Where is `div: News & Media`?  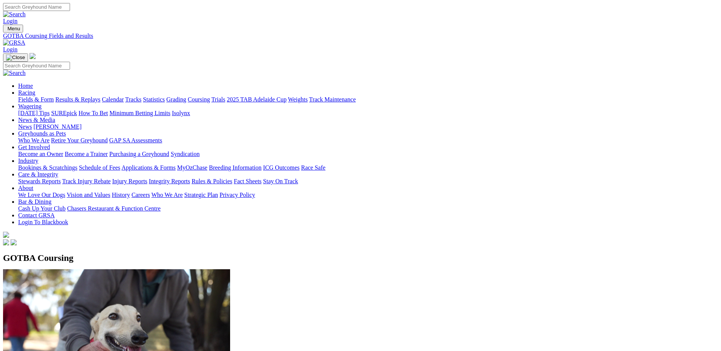
div: News & Media is located at coordinates (368, 127).